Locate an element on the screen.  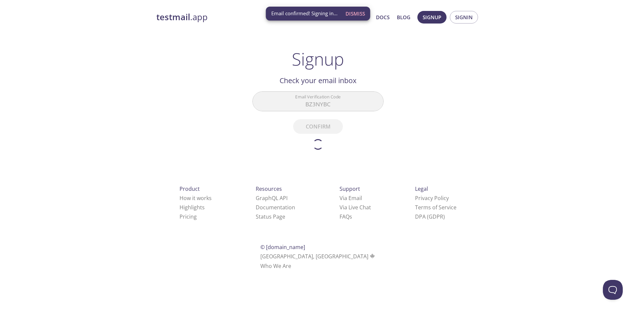
a: Pricing is located at coordinates (188, 217).